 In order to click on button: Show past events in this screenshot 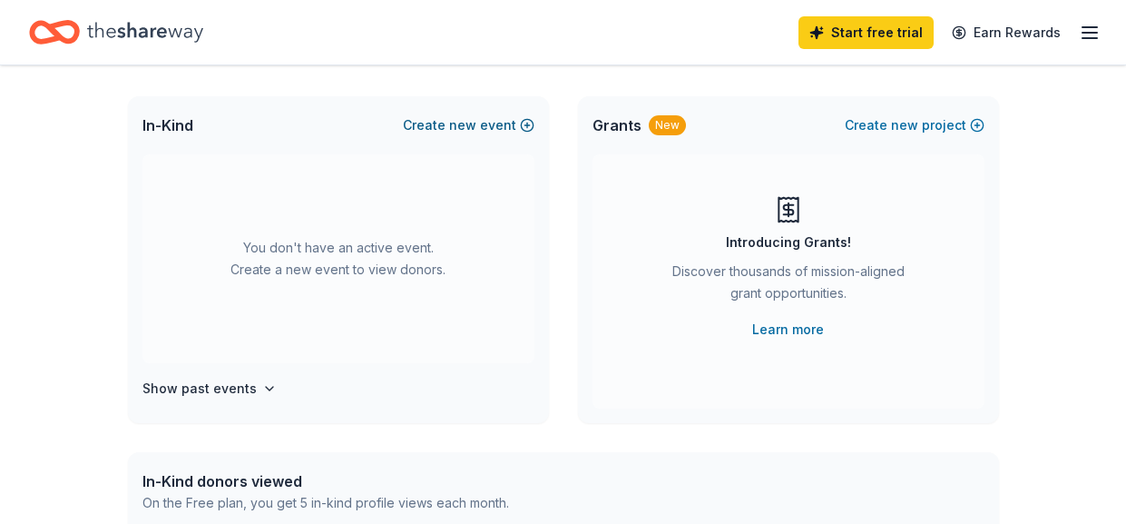, I will do `click(210, 388)`.